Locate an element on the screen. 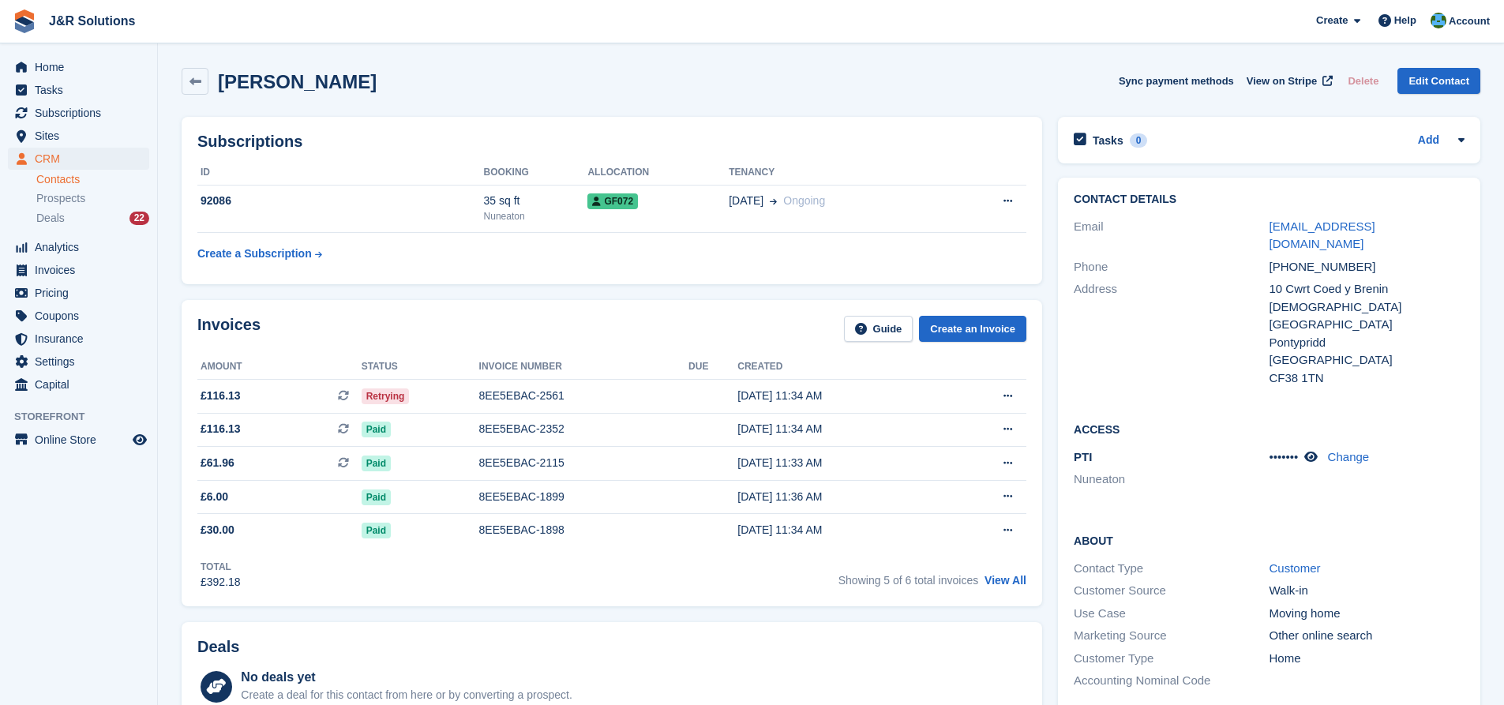  div: Other online search is located at coordinates (1366, 635).